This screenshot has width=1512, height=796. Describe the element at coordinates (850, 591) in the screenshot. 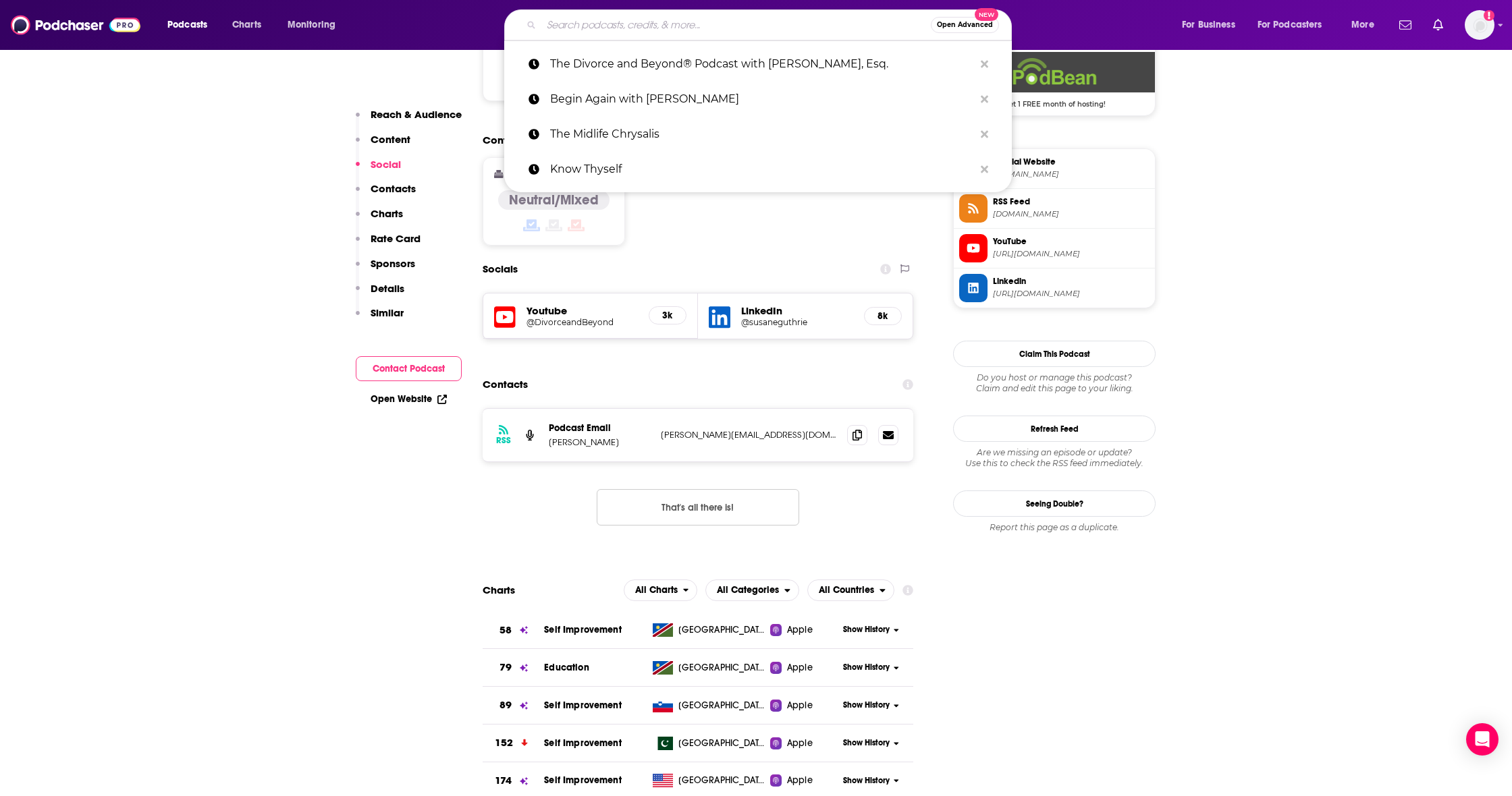

I see `h2: Countries` at that location.